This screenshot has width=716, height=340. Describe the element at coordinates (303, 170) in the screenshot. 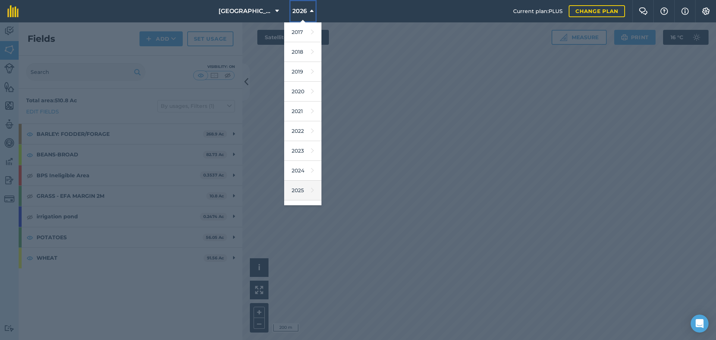

I see `a: 2024` at that location.